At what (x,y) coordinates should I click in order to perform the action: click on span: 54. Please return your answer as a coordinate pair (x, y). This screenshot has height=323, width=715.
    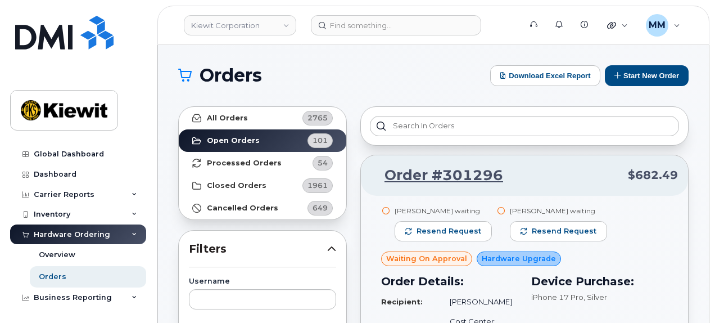
    Looking at the image, I should click on (323, 162).